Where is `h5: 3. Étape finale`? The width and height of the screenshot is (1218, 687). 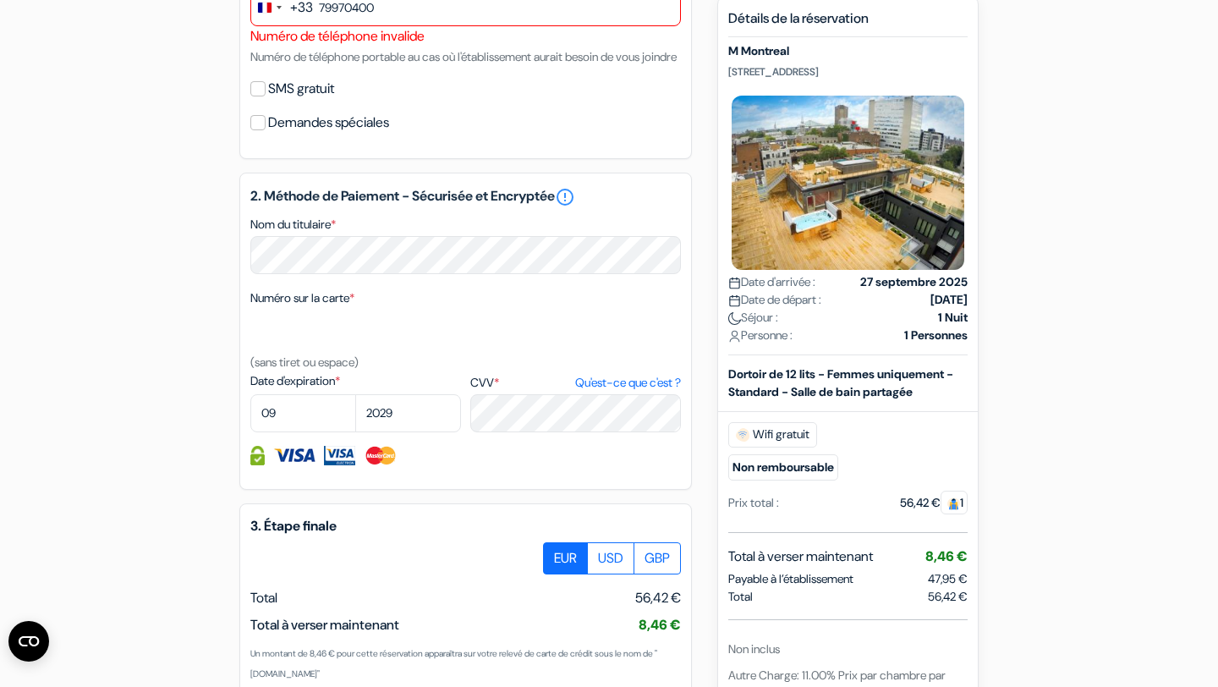
h5: 3. Étape finale is located at coordinates (465, 525).